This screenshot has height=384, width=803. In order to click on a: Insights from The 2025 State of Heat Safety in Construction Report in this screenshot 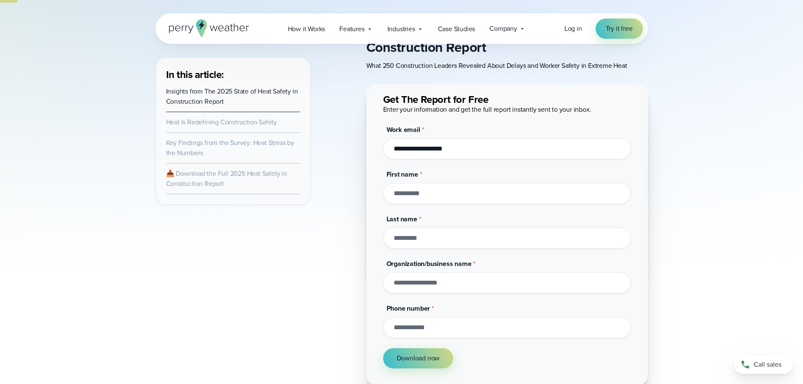, I will do `click(232, 96)`.